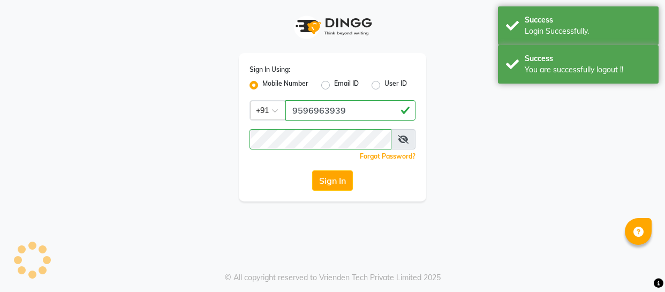 This screenshot has width=665, height=292. I want to click on div: Login Successfully., so click(588, 31).